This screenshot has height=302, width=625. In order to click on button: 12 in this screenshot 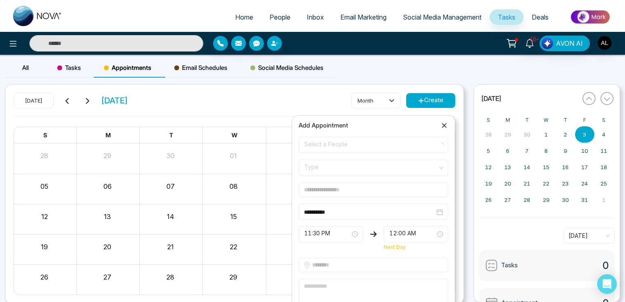, I will do `click(45, 217)`.